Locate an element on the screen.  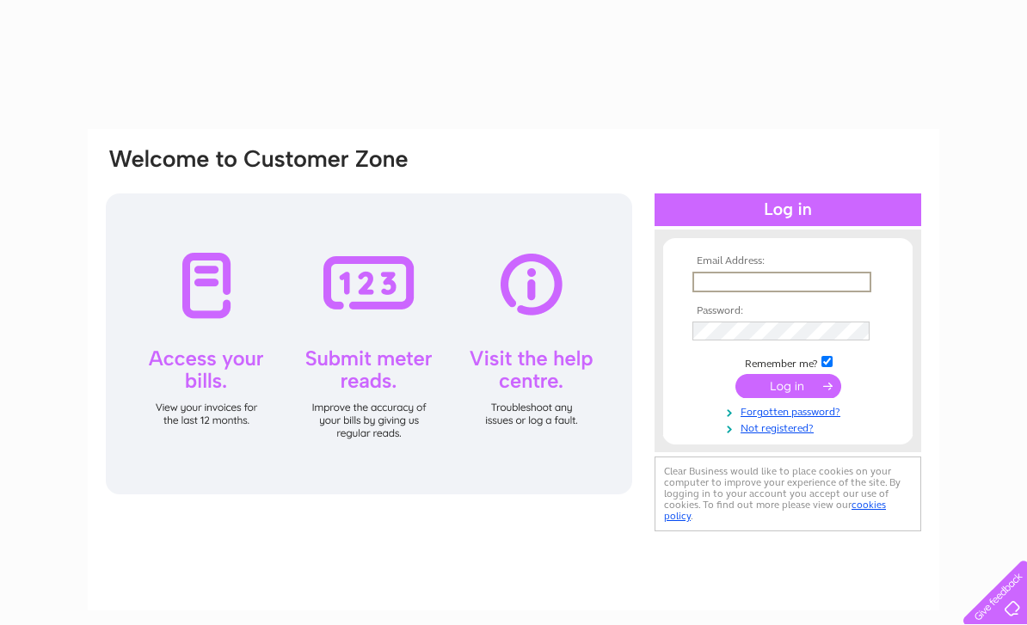
input: Submit is located at coordinates (788, 386).